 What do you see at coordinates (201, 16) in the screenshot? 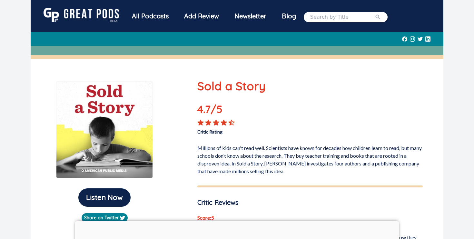
I see `div: Add Review` at bounding box center [201, 16].